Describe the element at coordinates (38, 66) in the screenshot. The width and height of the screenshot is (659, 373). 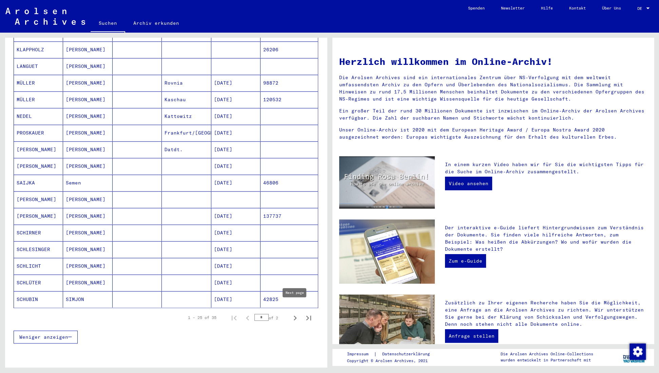
I see `mat-cell: LANGUET` at that location.